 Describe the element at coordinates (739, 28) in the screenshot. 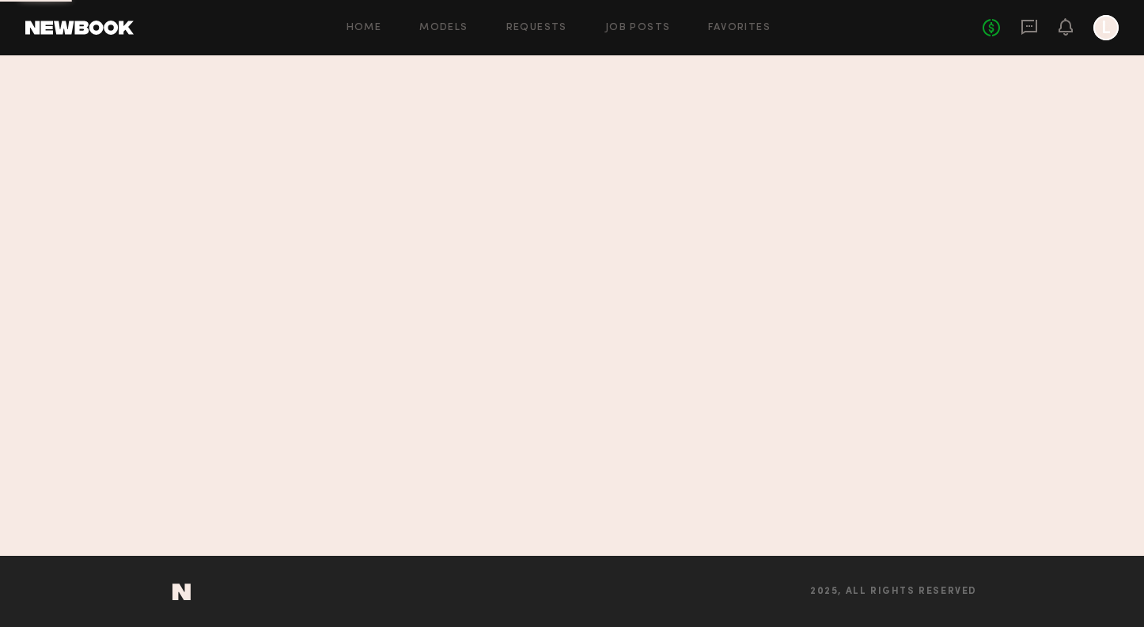

I see `a: Favorites` at that location.